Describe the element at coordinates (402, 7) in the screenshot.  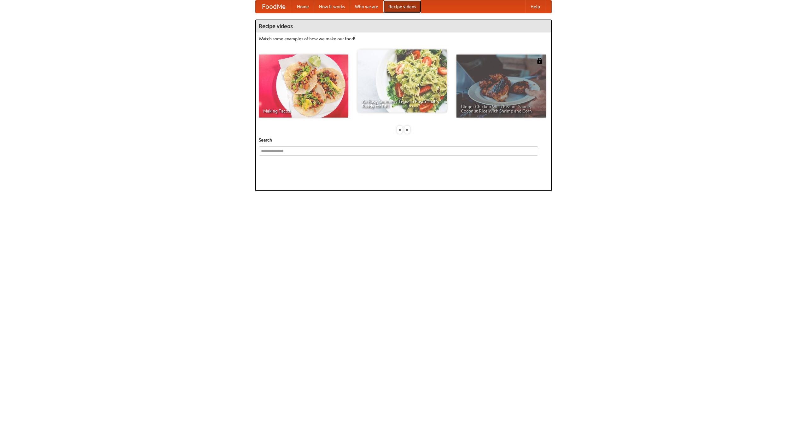
I see `a: Recipe videos` at that location.